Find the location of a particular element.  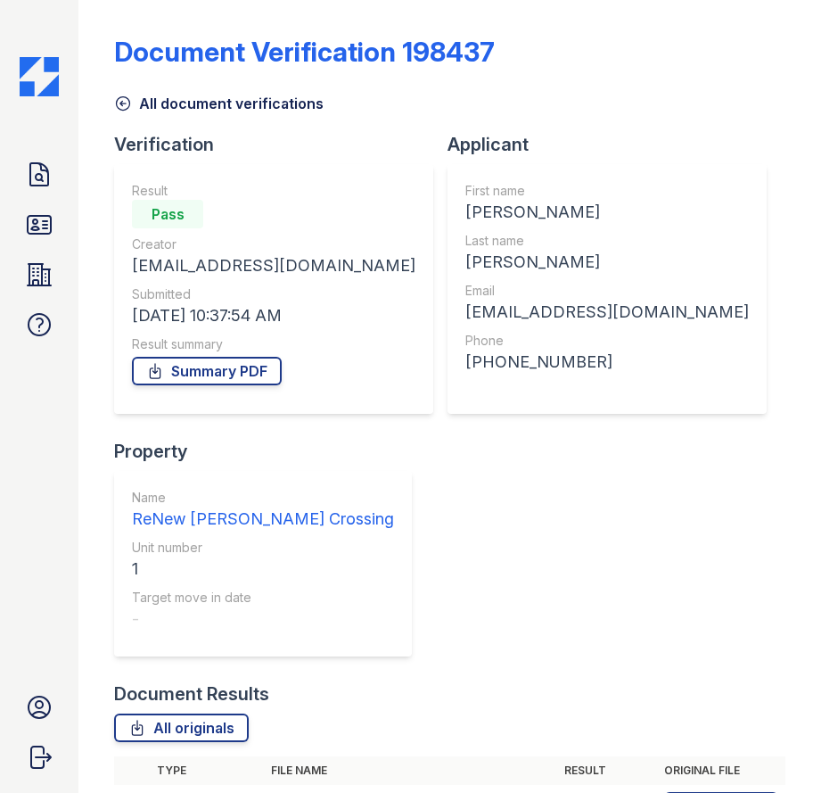

a: All document verifications is located at coordinates (218, 103).